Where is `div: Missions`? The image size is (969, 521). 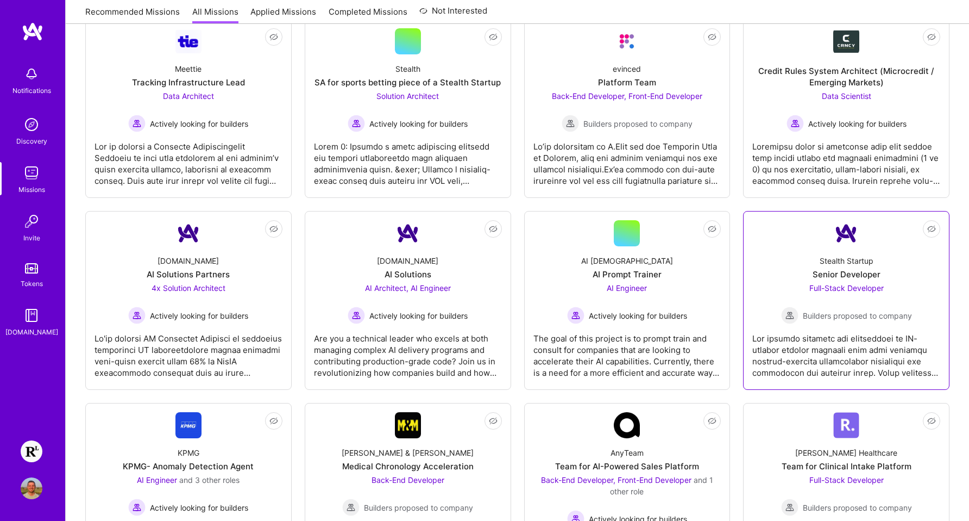 div: Missions is located at coordinates (32, 189).